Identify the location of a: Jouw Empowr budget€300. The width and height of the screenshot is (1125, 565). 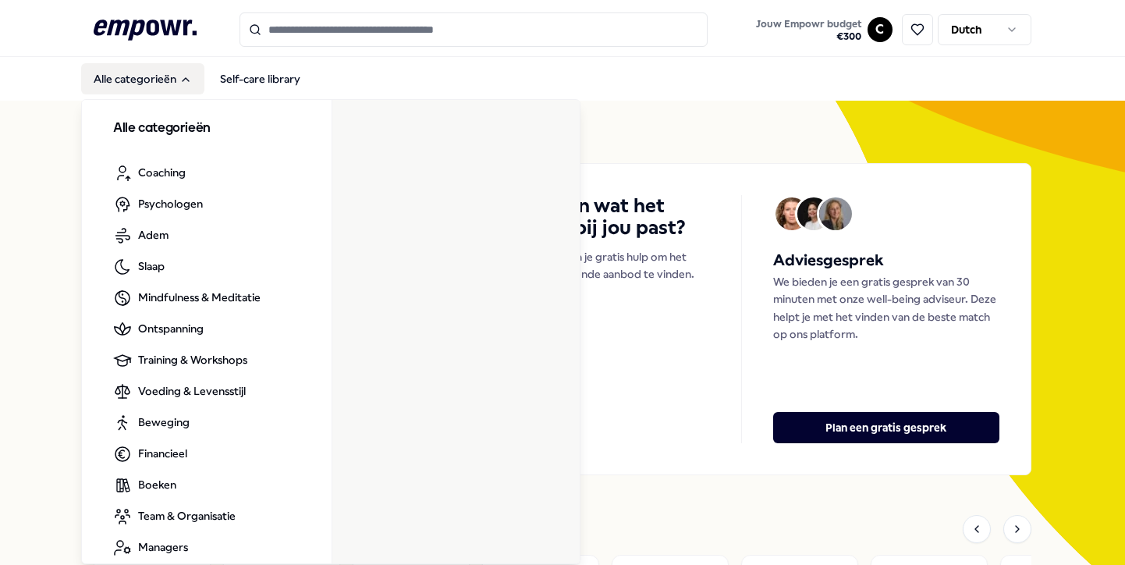
(808, 30).